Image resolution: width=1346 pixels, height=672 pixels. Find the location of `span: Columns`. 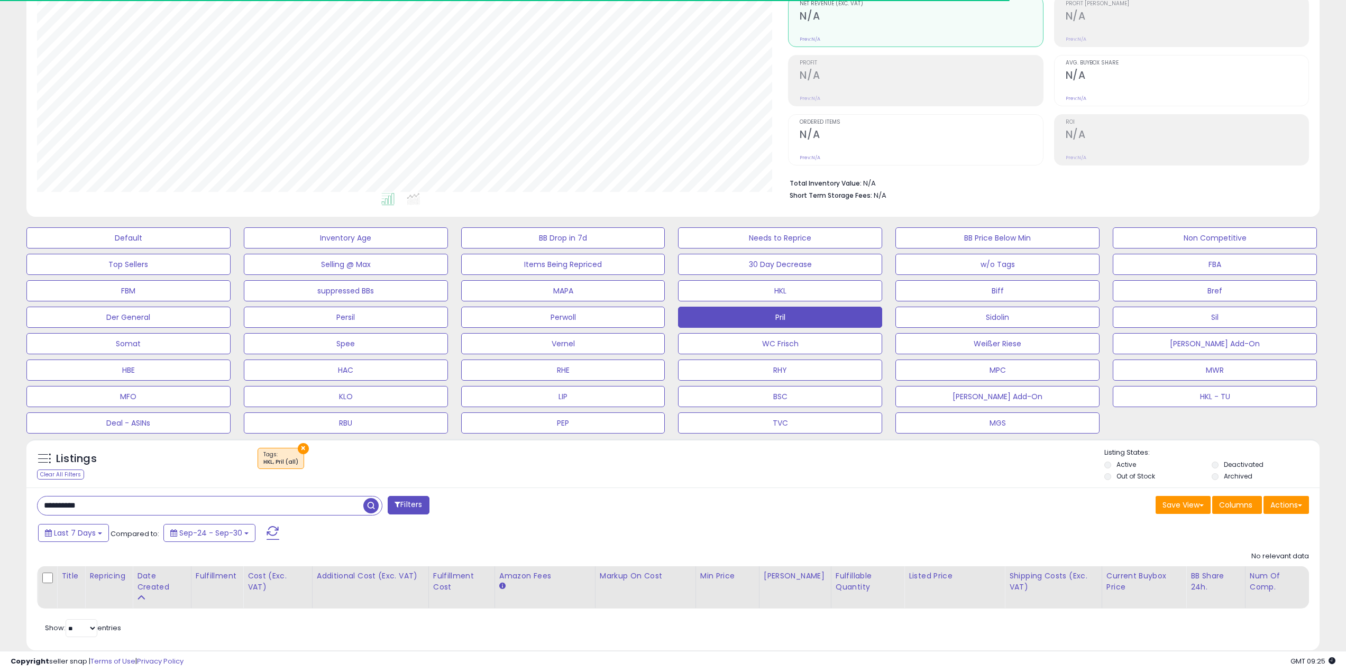

span: Columns is located at coordinates (1236, 505).